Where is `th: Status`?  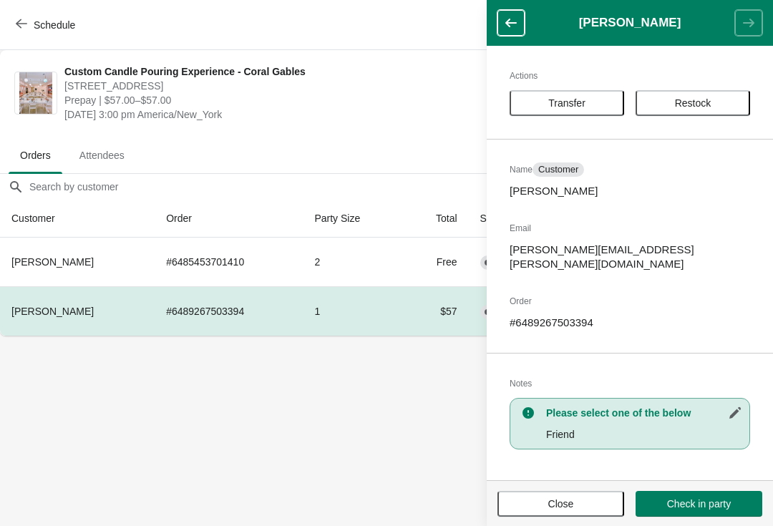
th: Status is located at coordinates (512, 218).